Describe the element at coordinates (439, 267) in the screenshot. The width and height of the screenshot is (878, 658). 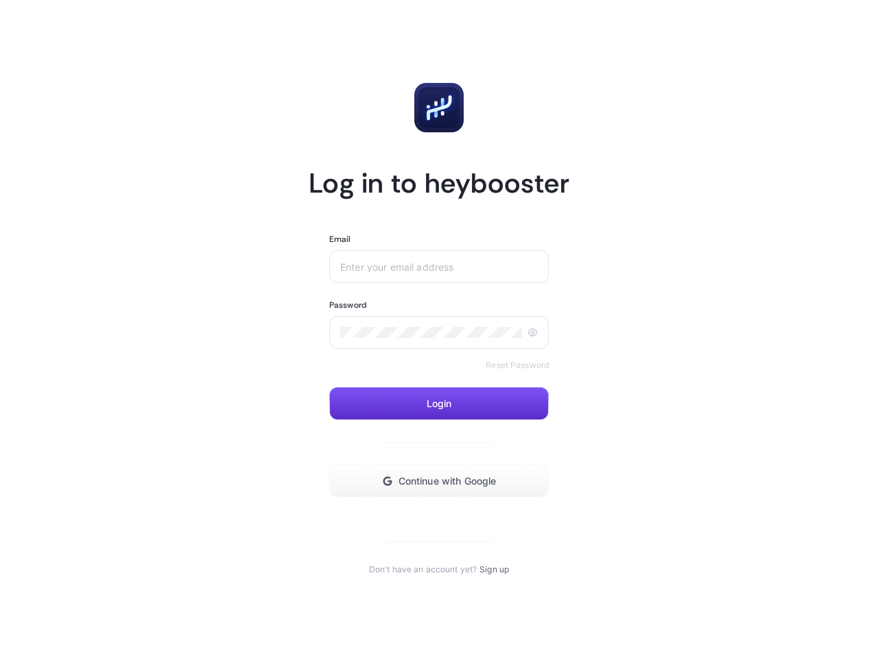
I see `input: Enter your email address` at that location.